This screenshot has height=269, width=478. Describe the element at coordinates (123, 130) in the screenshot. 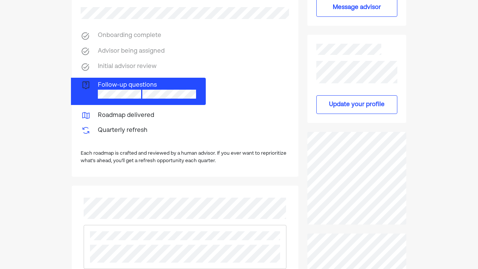

I see `div: Quarterly refresh` at that location.